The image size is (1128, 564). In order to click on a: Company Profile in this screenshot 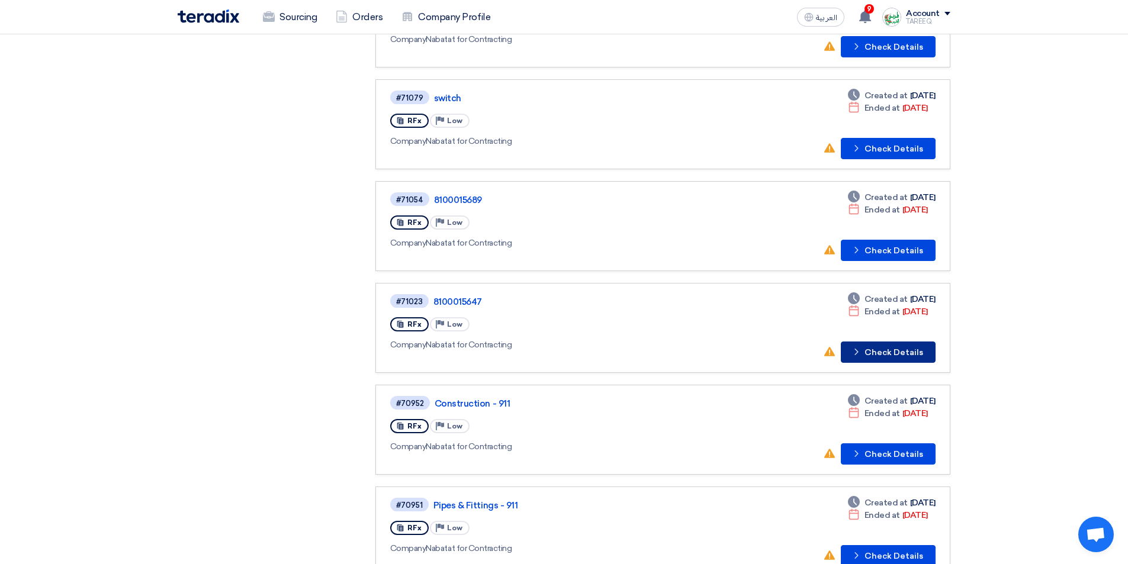, I will do `click(446, 17)`.